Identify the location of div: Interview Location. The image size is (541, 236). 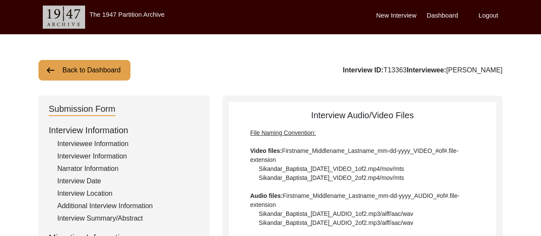
(128, 193).